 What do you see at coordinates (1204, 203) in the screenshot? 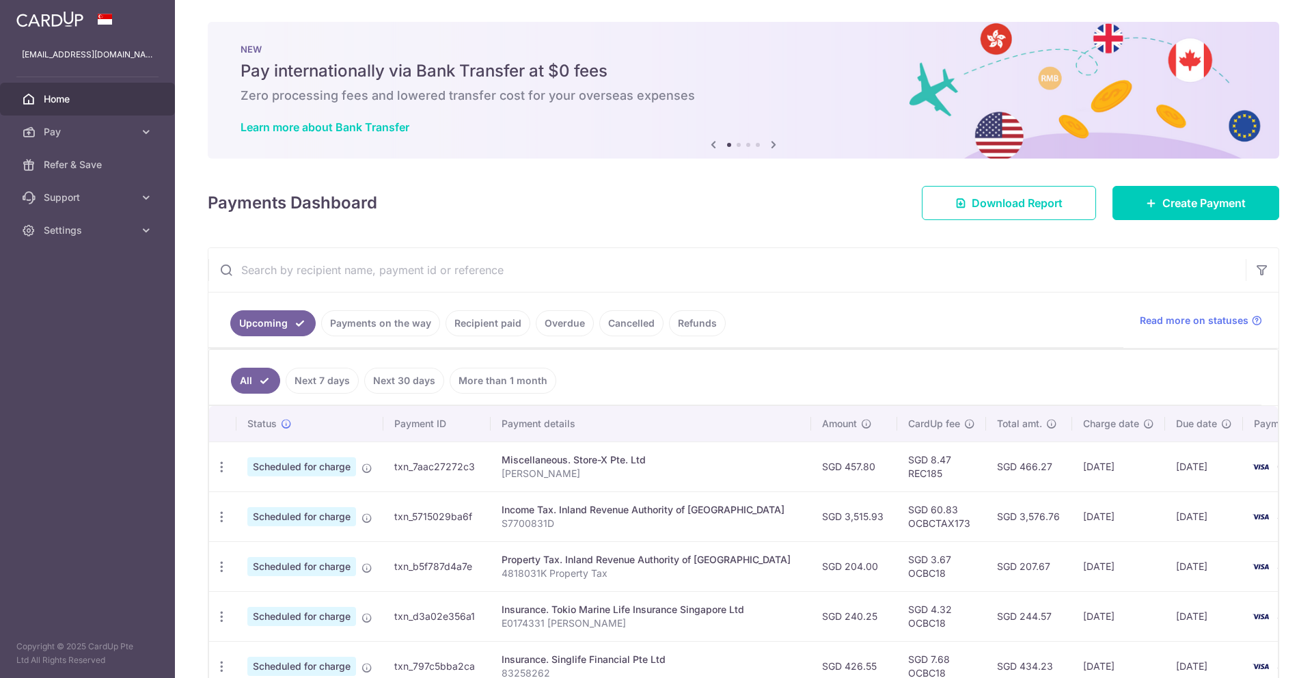
I see `span: Create Payment` at bounding box center [1204, 203].